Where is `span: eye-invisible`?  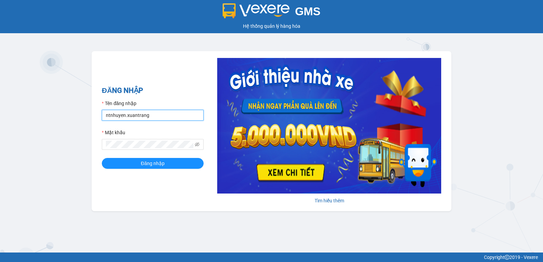
span: eye-invisible is located at coordinates (197, 144).